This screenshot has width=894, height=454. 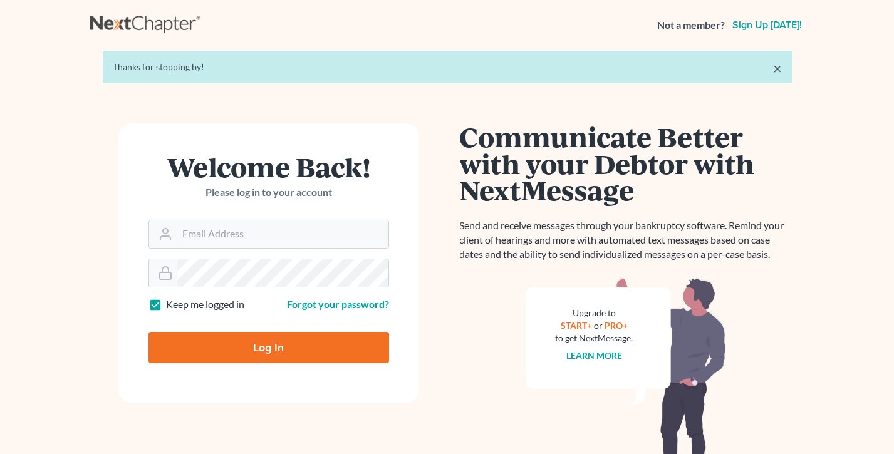 I want to click on div: Thanks for stopping by!, so click(x=447, y=67).